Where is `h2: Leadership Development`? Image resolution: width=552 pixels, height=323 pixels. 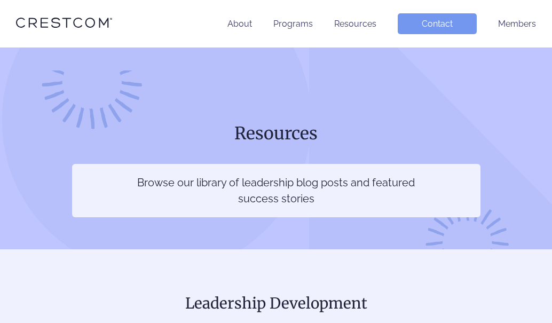 h2: Leadership Development is located at coordinates (276, 303).